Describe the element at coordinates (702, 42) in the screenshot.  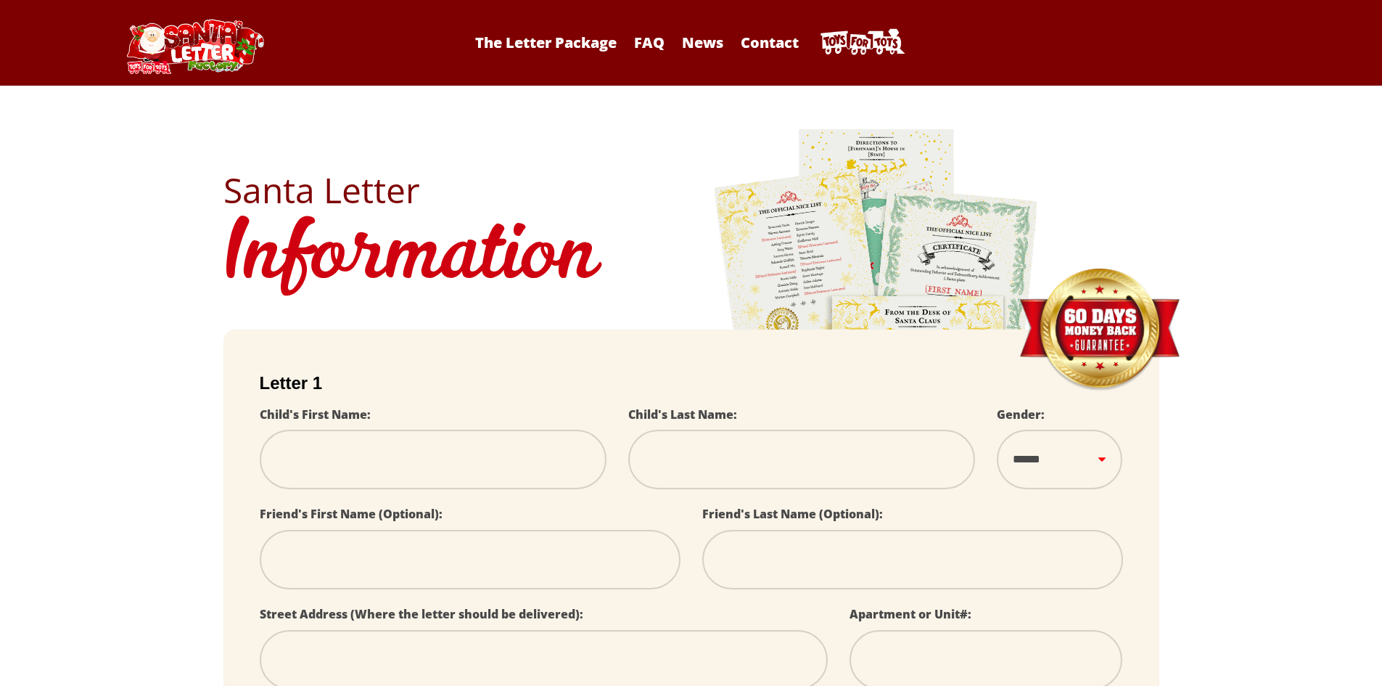
I see `a: News` at that location.